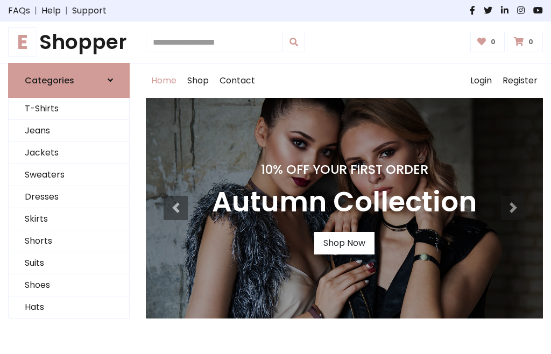 Image resolution: width=551 pixels, height=354 pixels. I want to click on a: Shoes, so click(69, 285).